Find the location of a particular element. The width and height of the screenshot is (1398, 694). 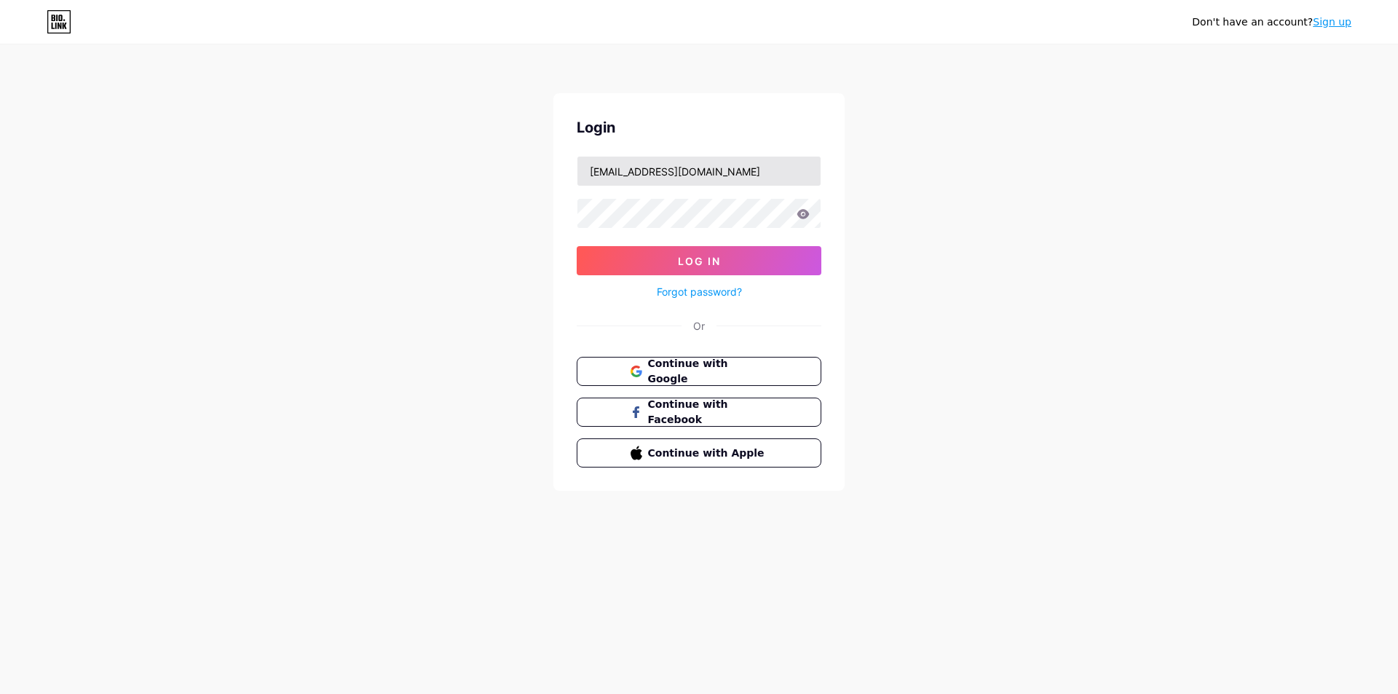

a: Forgot password? is located at coordinates (699, 291).